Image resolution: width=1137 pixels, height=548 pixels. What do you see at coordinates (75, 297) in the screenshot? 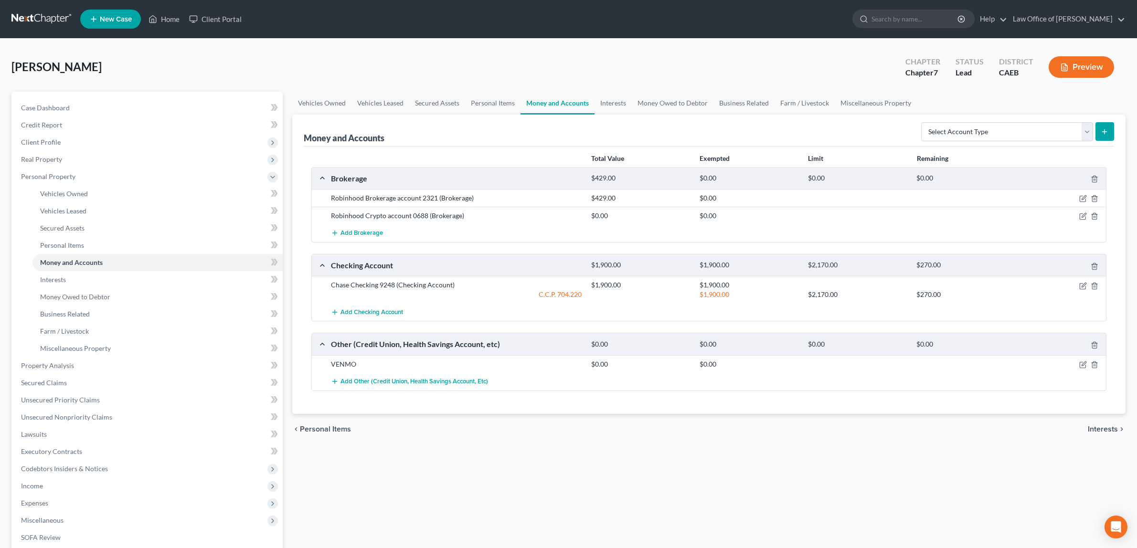
I see `span: Money Owed to Debtor` at bounding box center [75, 297].